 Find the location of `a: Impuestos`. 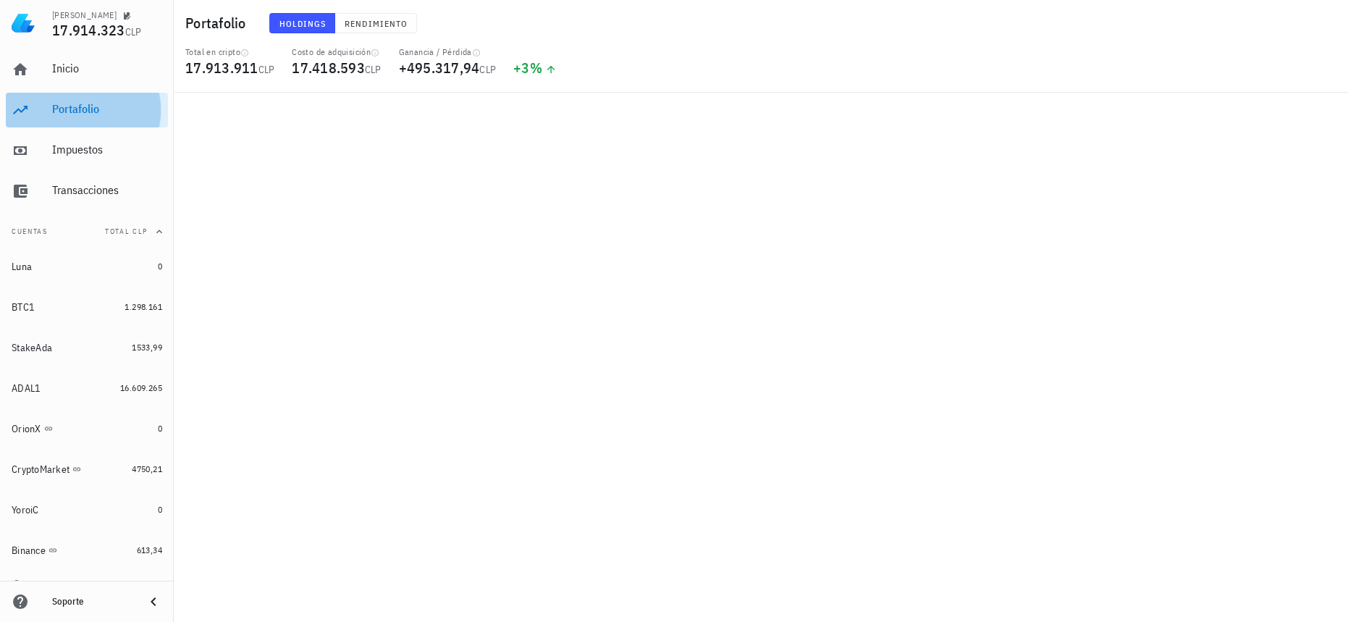

a: Impuestos is located at coordinates (87, 151).